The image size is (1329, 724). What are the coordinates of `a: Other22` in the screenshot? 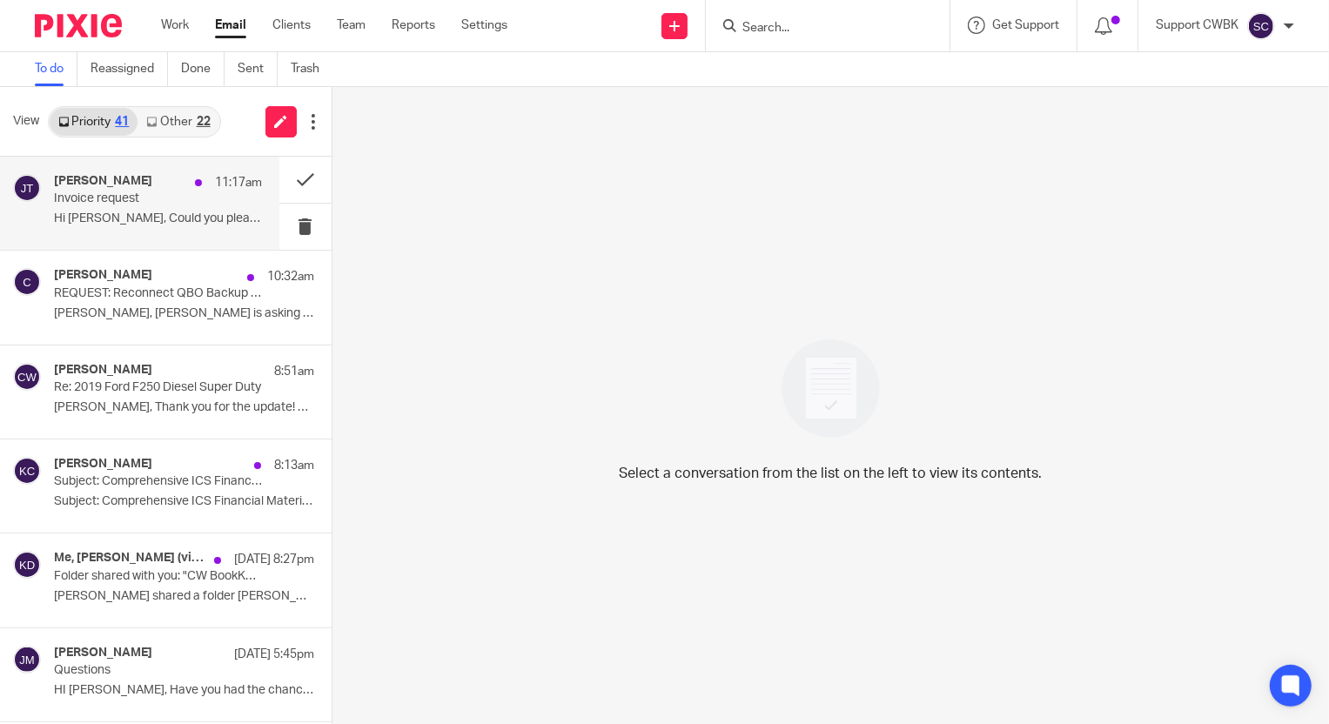 It's located at (178, 122).